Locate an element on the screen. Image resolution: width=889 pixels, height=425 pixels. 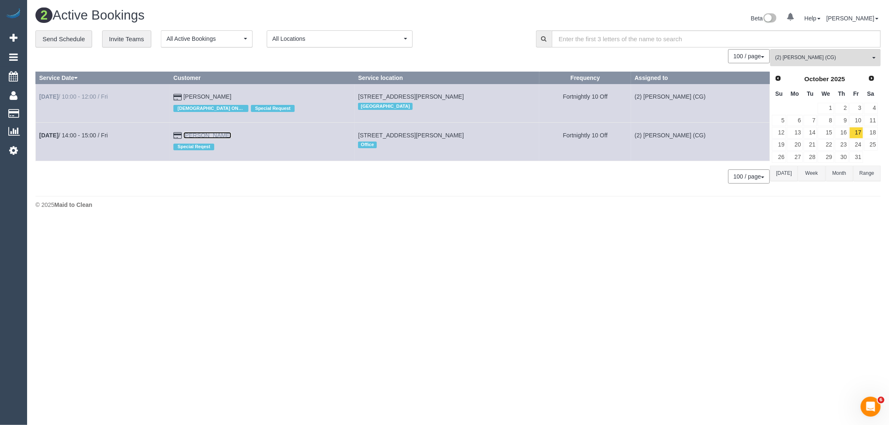
a: 23 is located at coordinates (841, 145).